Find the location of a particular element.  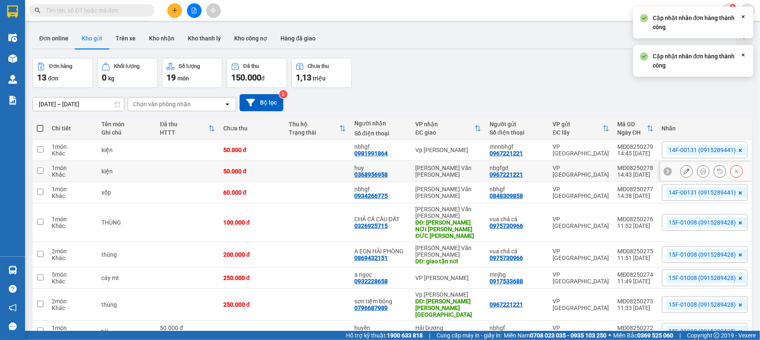

div: xốp is located at coordinates (126, 193).